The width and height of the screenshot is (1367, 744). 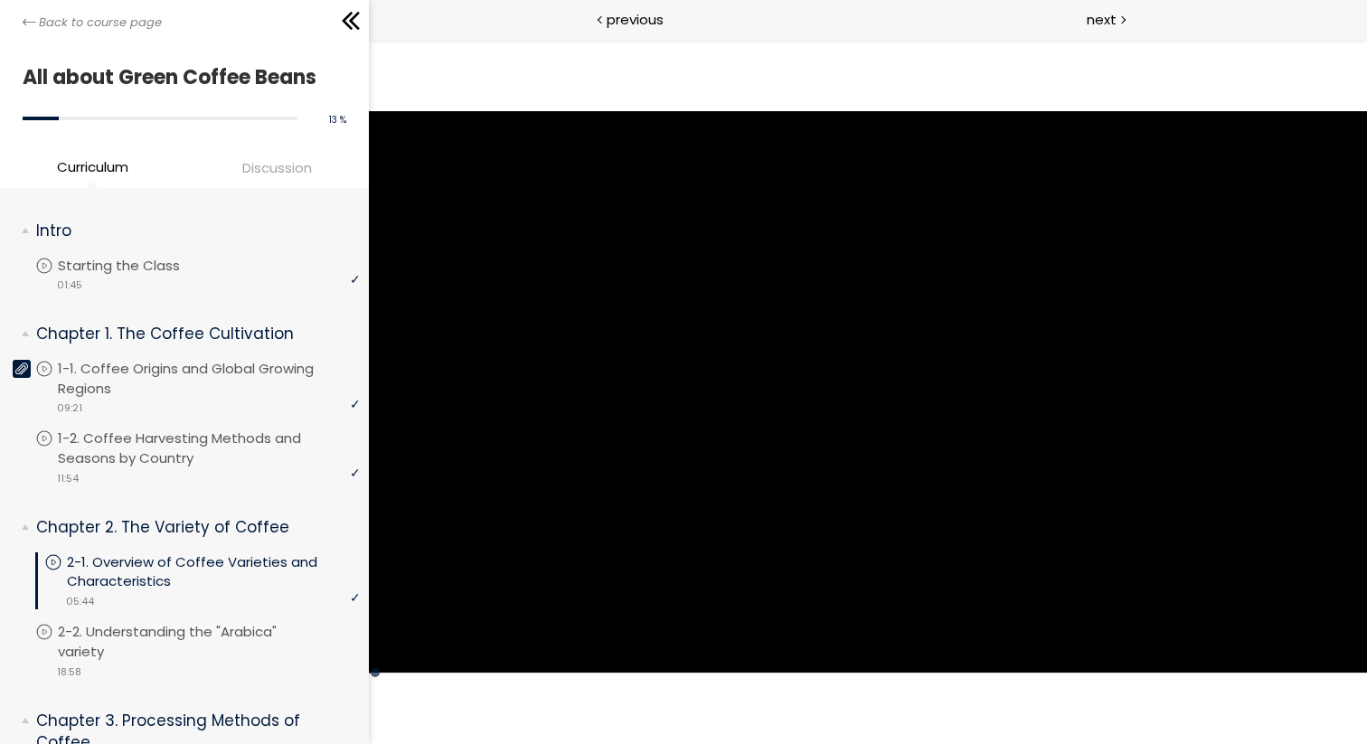 What do you see at coordinates (635, 19) in the screenshot?
I see `span: previous` at bounding box center [635, 19].